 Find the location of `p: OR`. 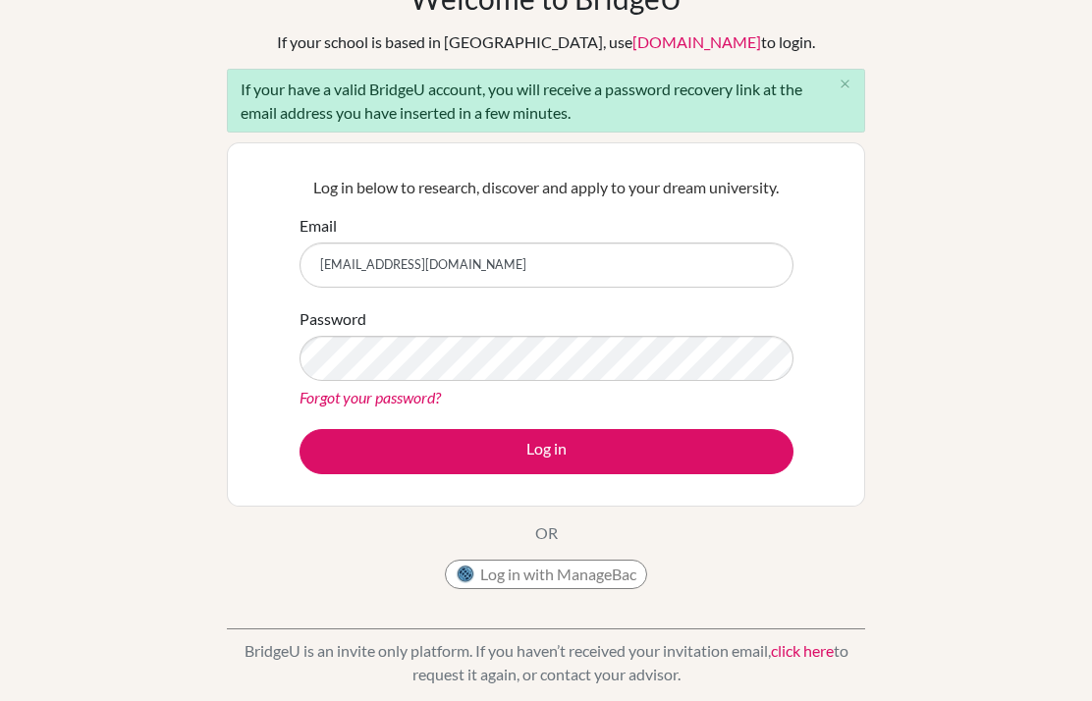

p: OR is located at coordinates (546, 533).